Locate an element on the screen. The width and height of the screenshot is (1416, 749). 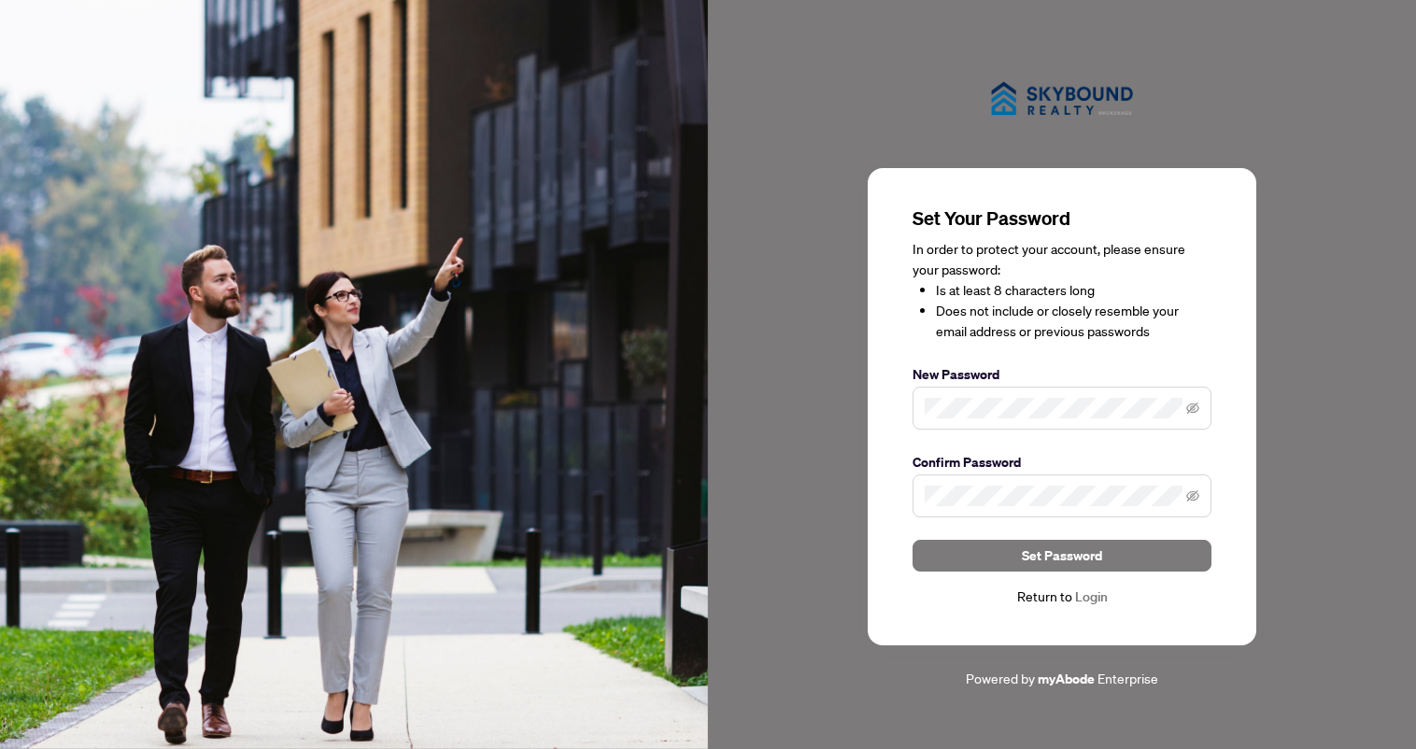
label: New Password is located at coordinates (1062, 375).